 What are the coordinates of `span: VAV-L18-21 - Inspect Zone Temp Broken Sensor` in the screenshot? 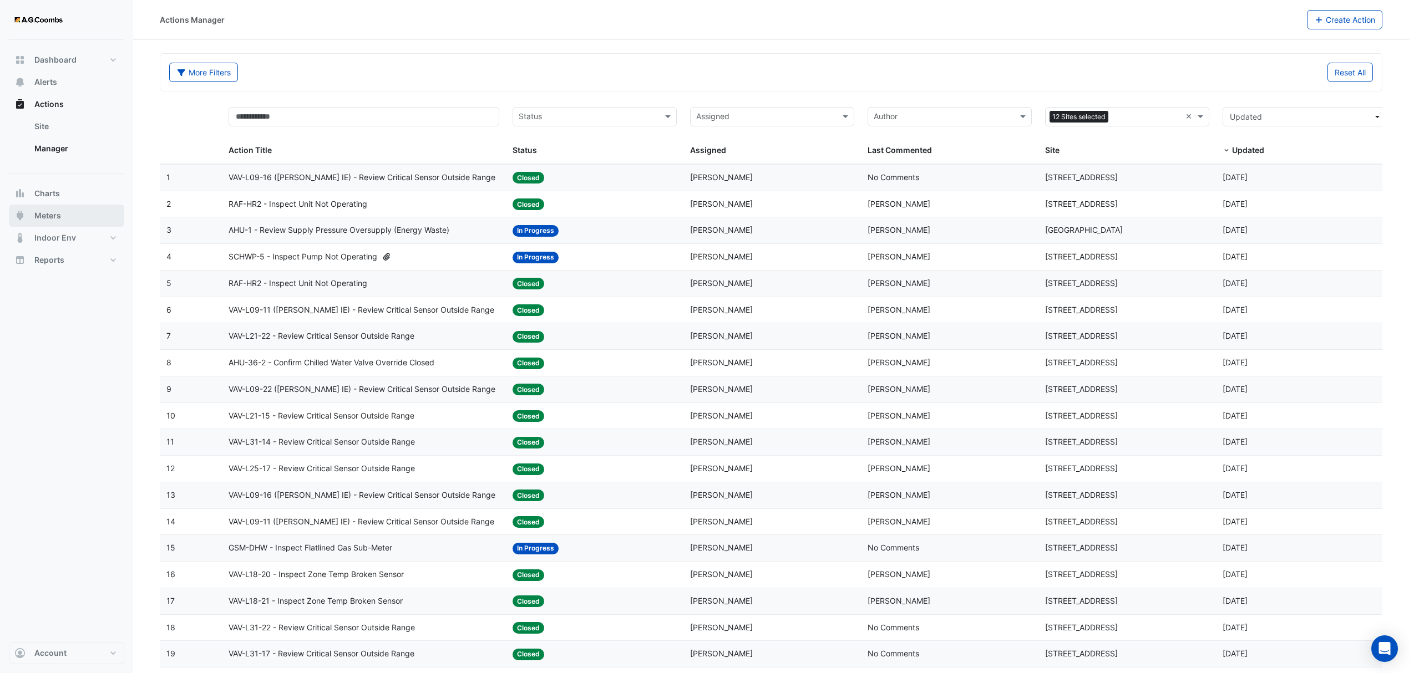 It's located at (316, 601).